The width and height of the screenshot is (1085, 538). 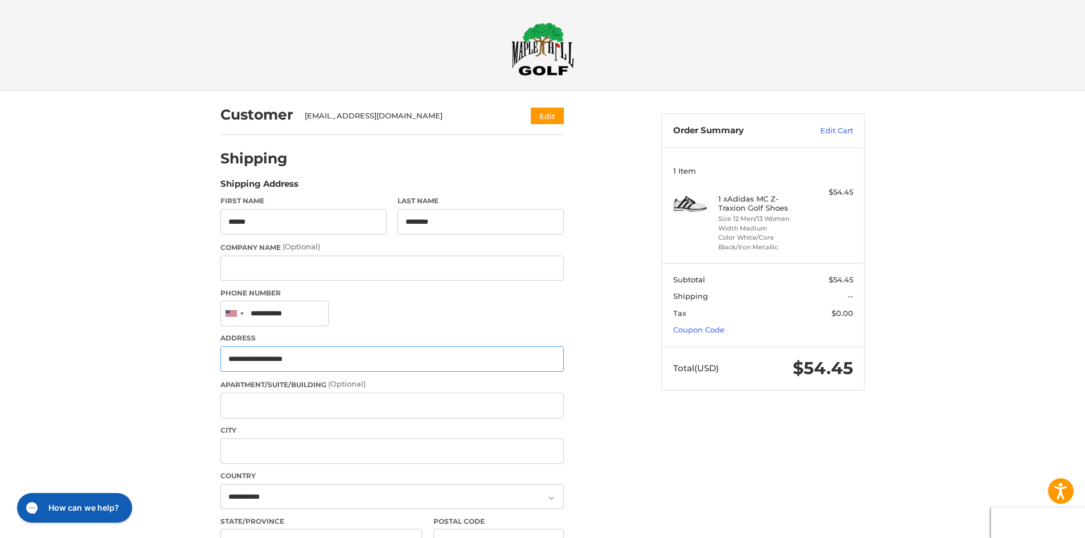 What do you see at coordinates (762, 242) in the screenshot?
I see `li: Color White/Core Black/Iron Metallic` at bounding box center [762, 242].